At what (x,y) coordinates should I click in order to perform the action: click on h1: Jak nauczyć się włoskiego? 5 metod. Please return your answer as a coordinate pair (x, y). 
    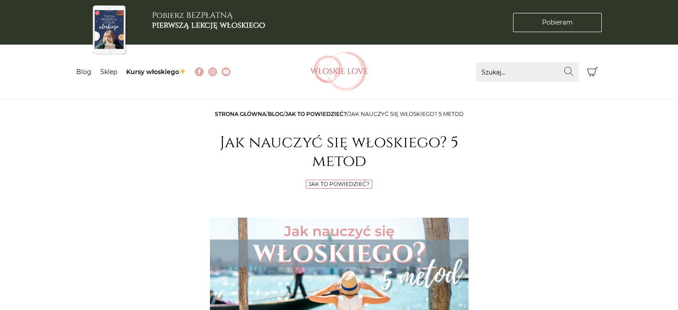
    Looking at the image, I should click on (339, 152).